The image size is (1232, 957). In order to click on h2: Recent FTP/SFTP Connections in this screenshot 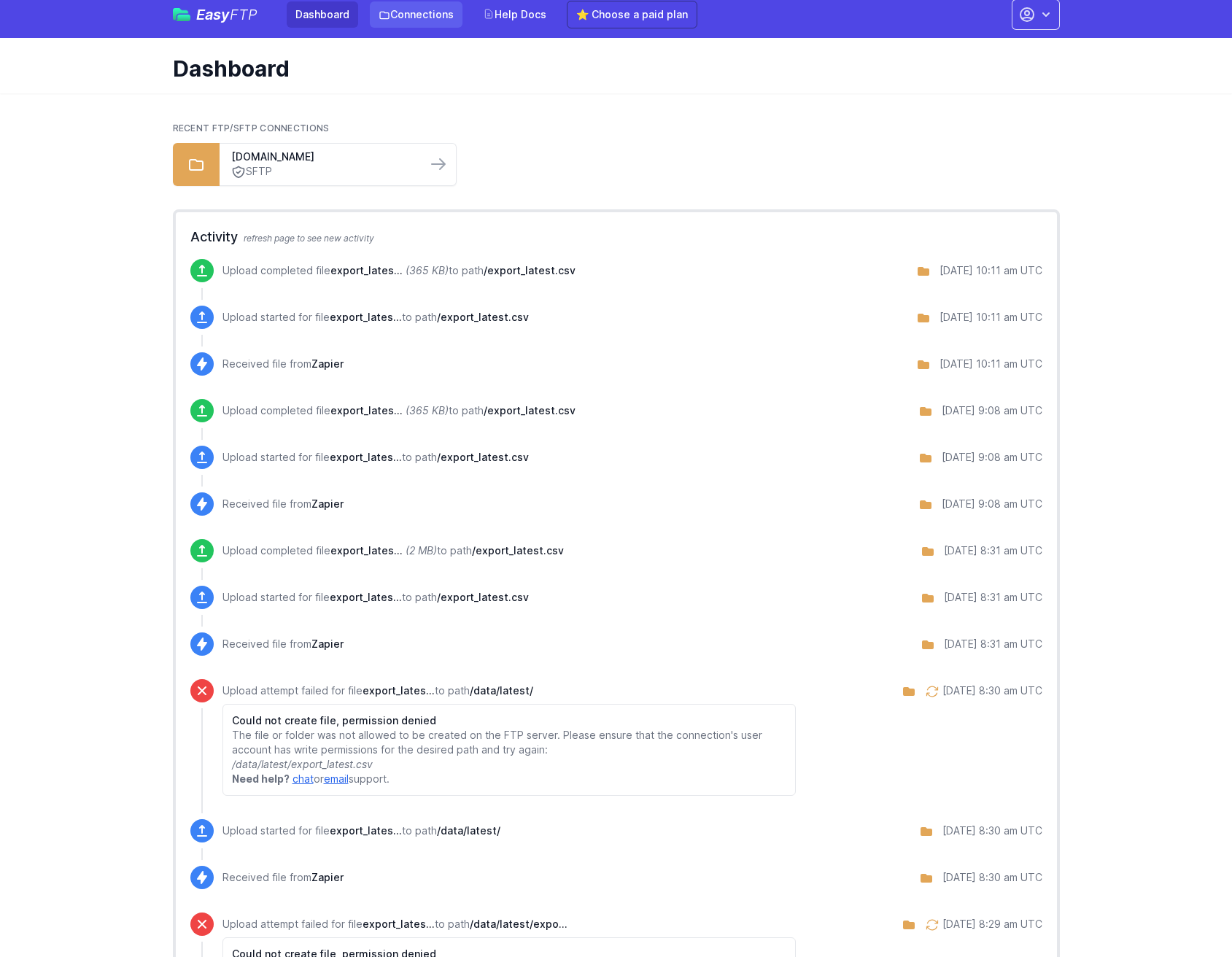, I will do `click(616, 128)`.